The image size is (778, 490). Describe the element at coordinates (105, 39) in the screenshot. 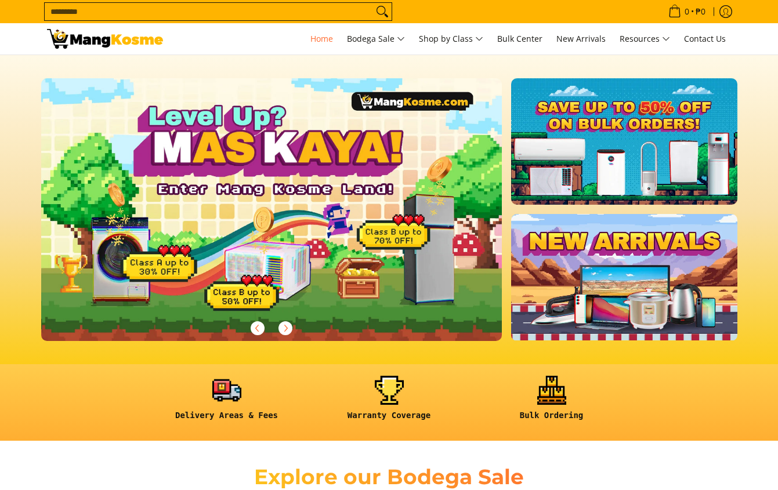

I see `img: Mang Kosme: Your Home Appliances Warehouse Sale Partner!` at that location.